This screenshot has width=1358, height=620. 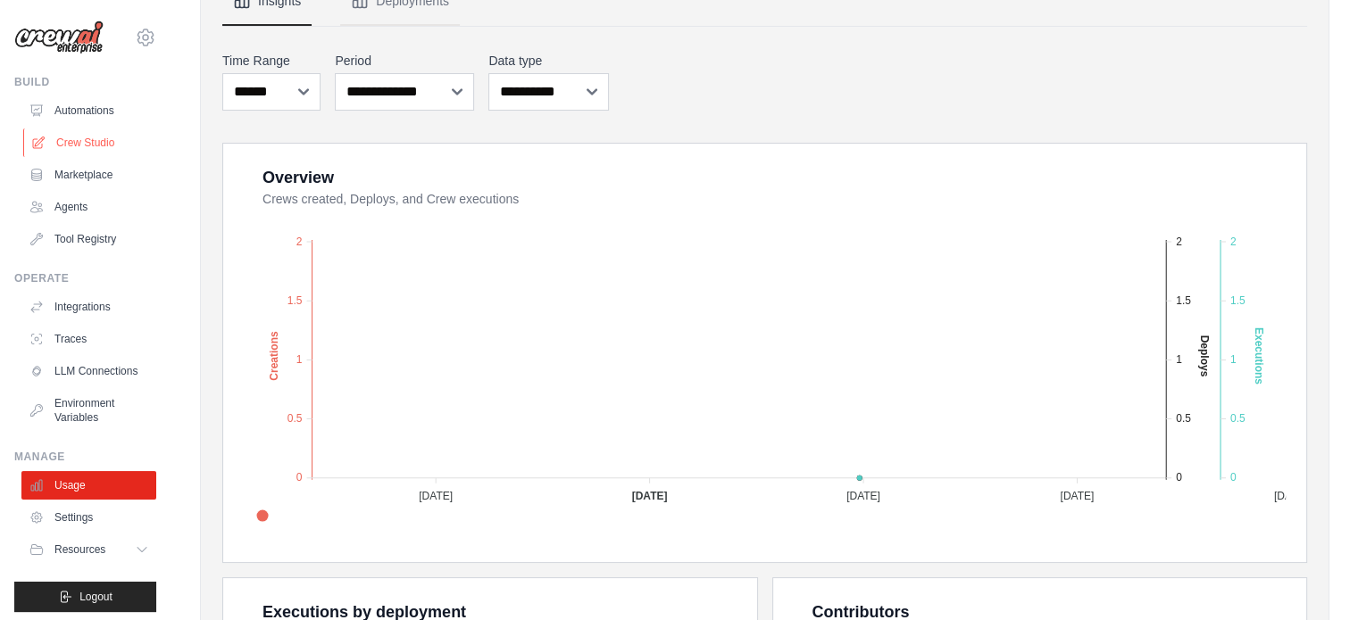 I want to click on label: Data type, so click(x=548, y=61).